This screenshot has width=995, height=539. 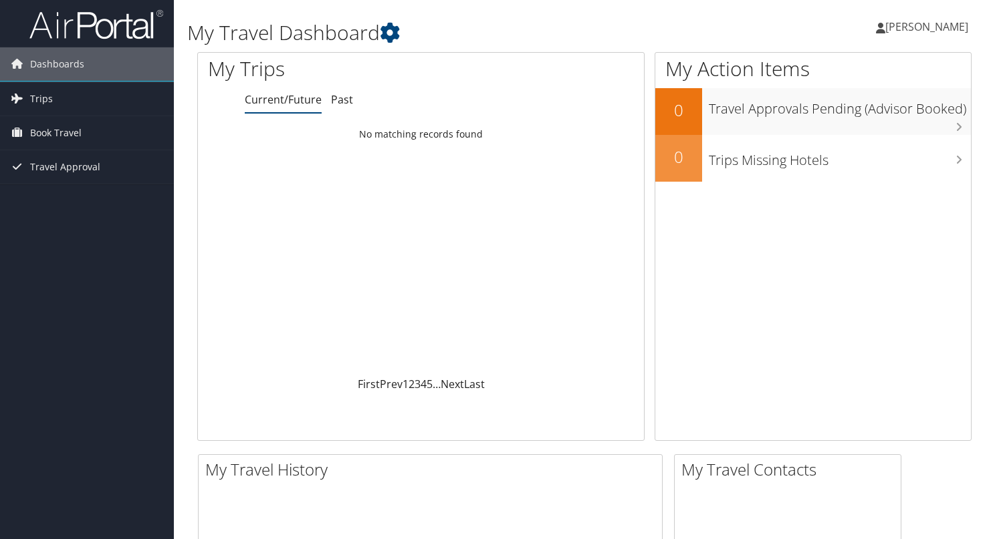 I want to click on td: No matching records found, so click(x=420, y=134).